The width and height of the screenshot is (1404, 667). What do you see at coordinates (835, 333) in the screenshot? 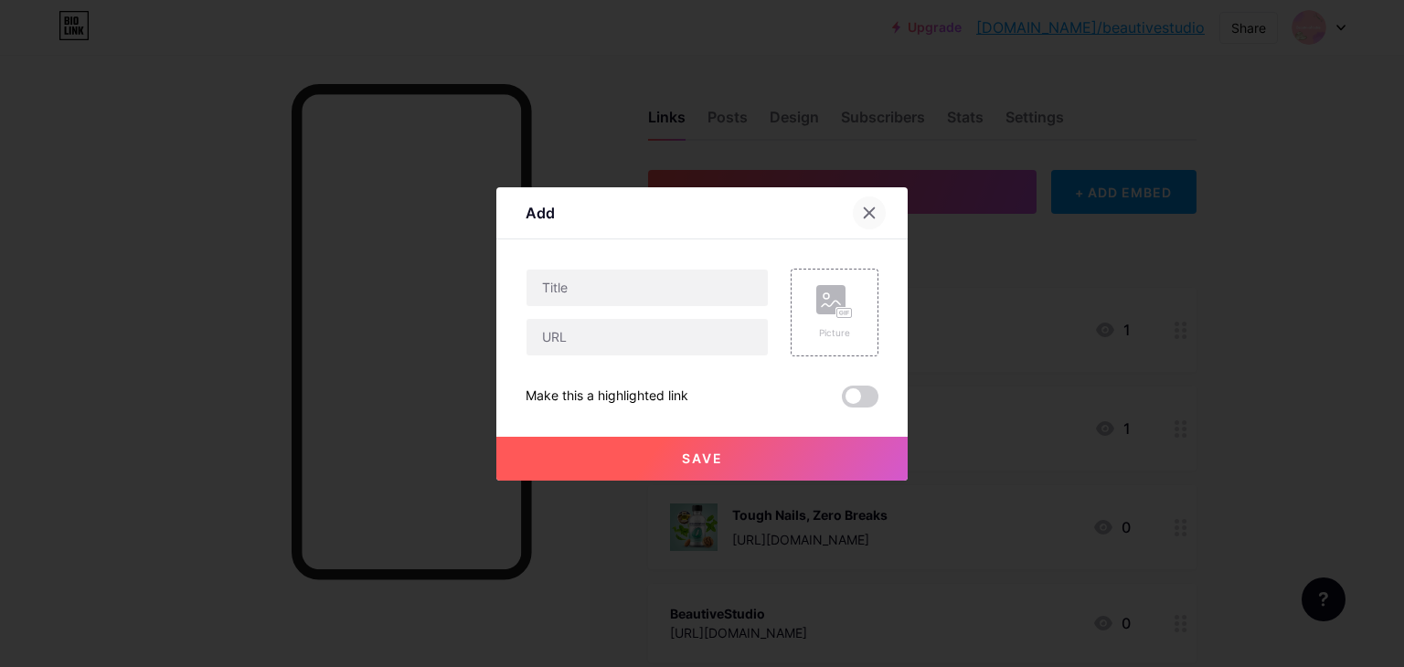
I see `div: Picture` at bounding box center [835, 333].